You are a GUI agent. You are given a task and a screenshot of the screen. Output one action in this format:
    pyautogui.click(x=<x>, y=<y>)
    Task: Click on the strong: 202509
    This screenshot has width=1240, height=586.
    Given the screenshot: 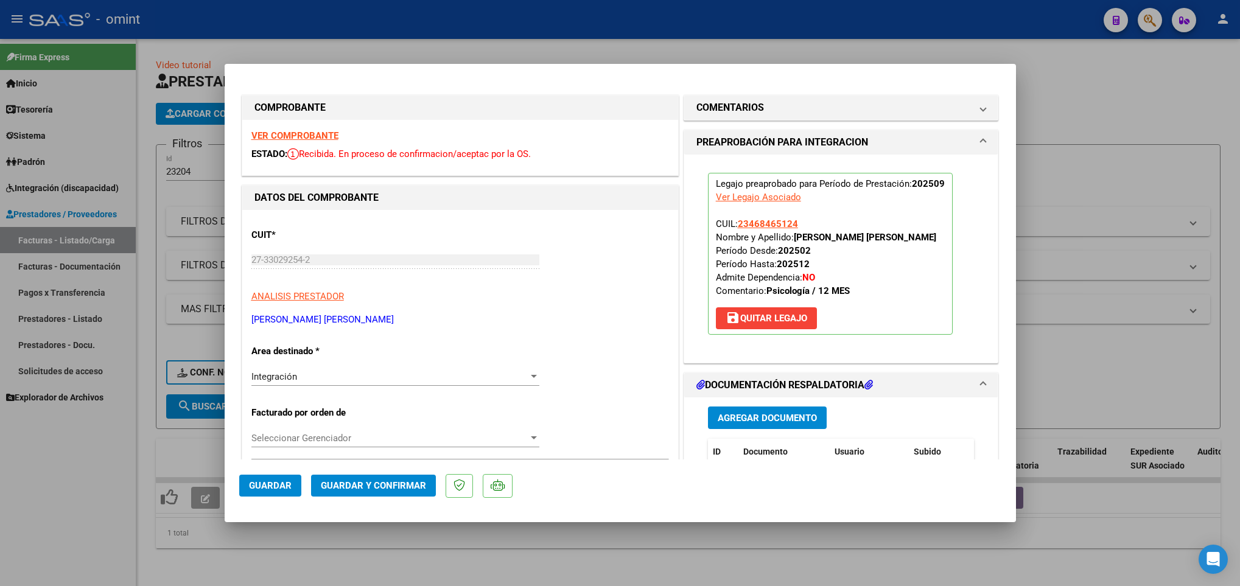 What is the action you would take?
    pyautogui.click(x=928, y=184)
    